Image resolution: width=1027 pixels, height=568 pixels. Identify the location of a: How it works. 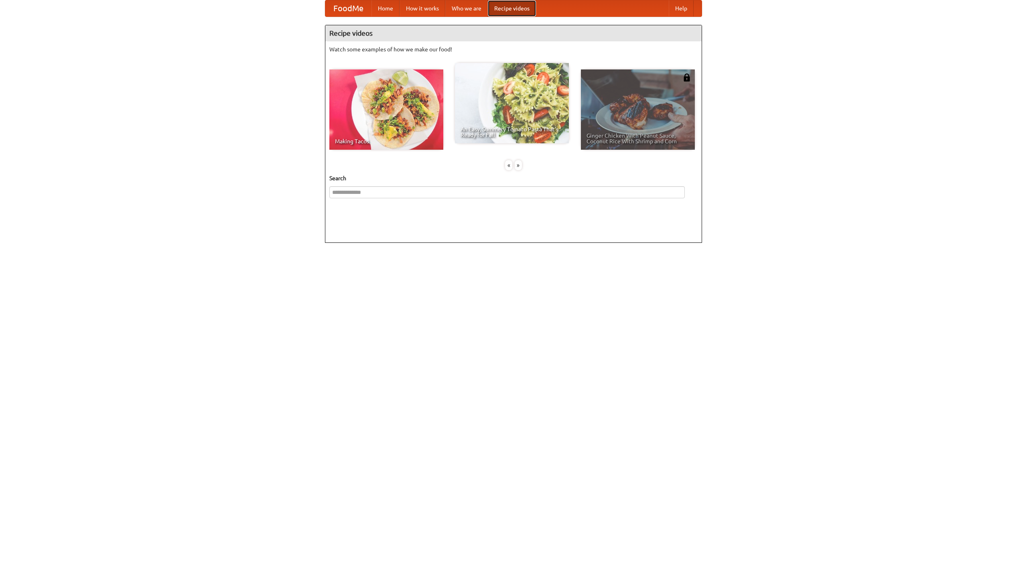
(422, 8).